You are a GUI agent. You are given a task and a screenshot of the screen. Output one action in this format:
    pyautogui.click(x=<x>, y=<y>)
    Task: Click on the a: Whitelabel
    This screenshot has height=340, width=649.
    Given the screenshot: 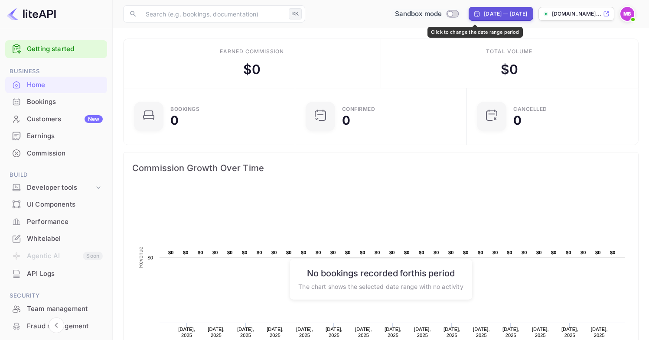 What is the action you would take?
    pyautogui.click(x=56, y=238)
    